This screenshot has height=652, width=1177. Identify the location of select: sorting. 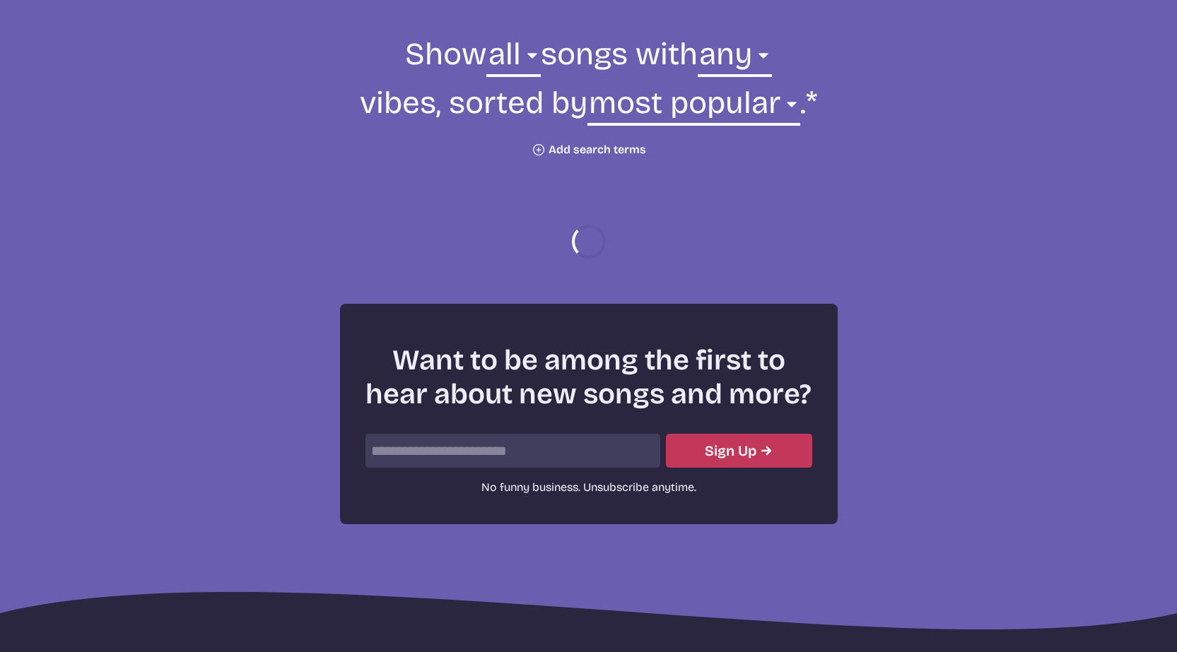
(693, 107).